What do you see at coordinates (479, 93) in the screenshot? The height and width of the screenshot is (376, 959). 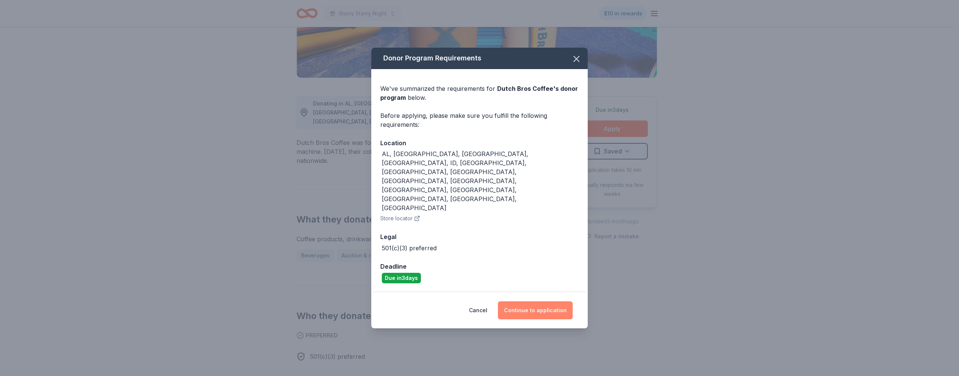 I see `div: We've summarized the requirements for below.` at bounding box center [479, 93].